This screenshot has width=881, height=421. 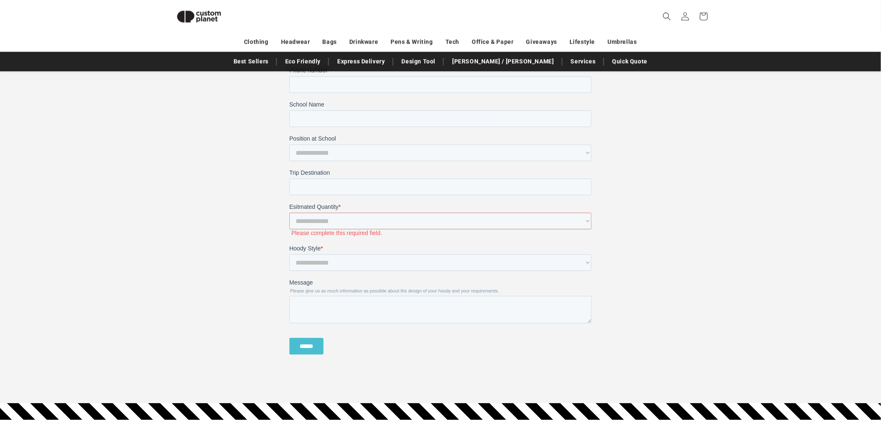 What do you see at coordinates (361, 61) in the screenshot?
I see `a: Express Delivery` at bounding box center [361, 61].